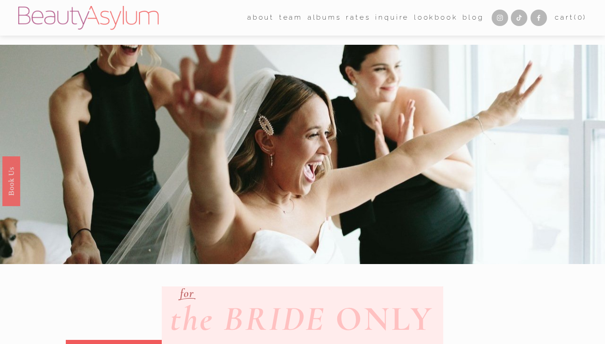  I want to click on a: albums, so click(324, 18).